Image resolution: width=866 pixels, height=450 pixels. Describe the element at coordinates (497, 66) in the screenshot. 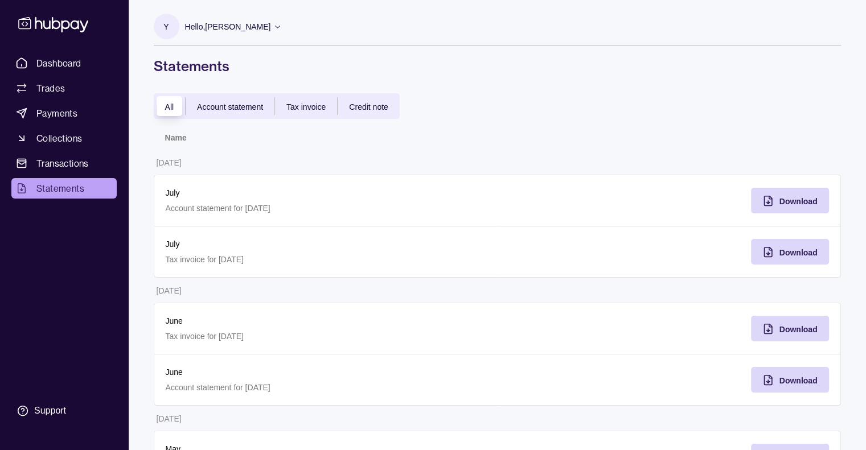

I see `h1: Statements` at that location.